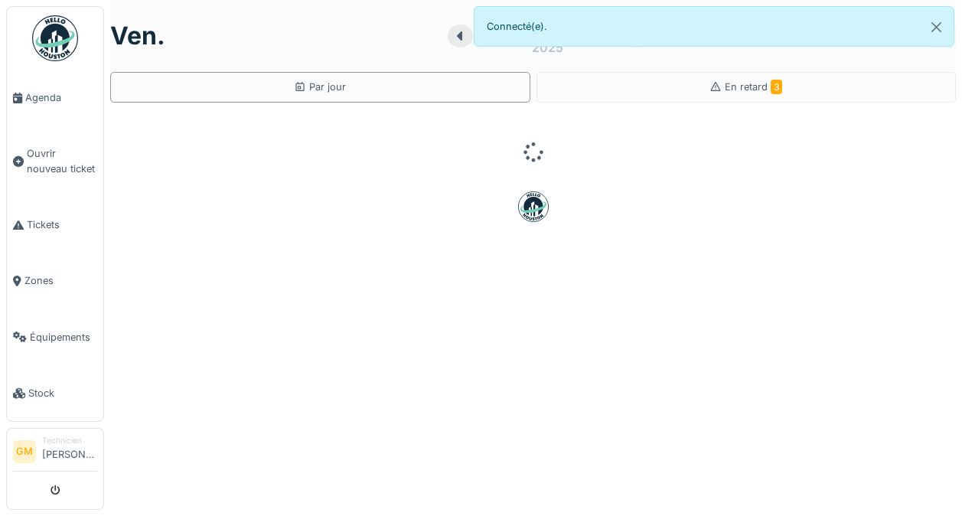 This screenshot has width=962, height=516. What do you see at coordinates (64, 337) in the screenshot?
I see `span: Équipements` at bounding box center [64, 337].